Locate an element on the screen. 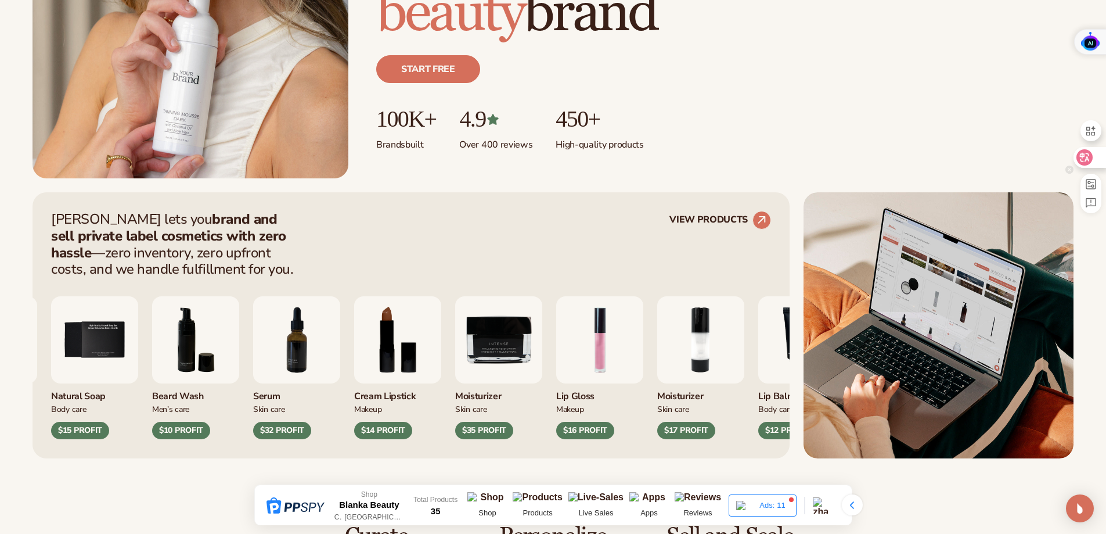  div: 5 / 9 is located at coordinates (95, 368).